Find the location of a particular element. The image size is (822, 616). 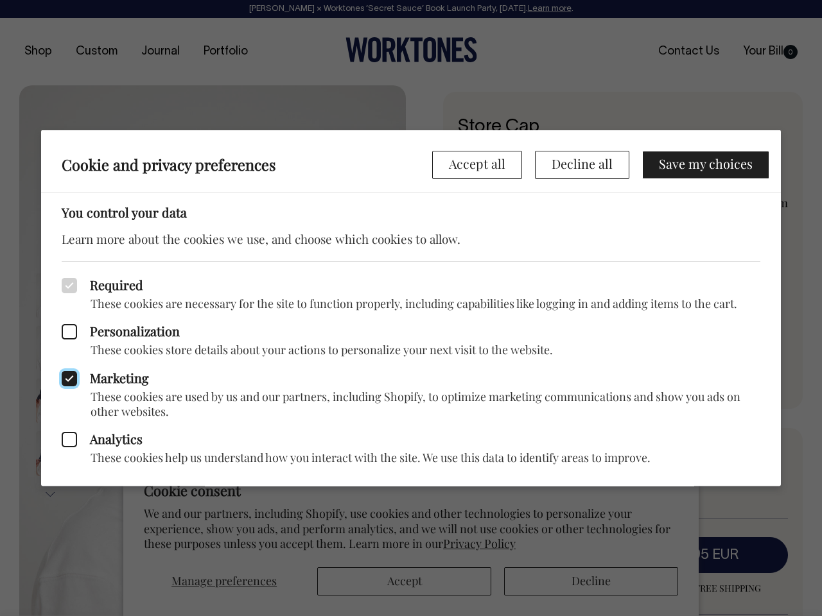

p: These cookies help us understand how you interact with the site. We use this data to identify are... is located at coordinates (411, 458).